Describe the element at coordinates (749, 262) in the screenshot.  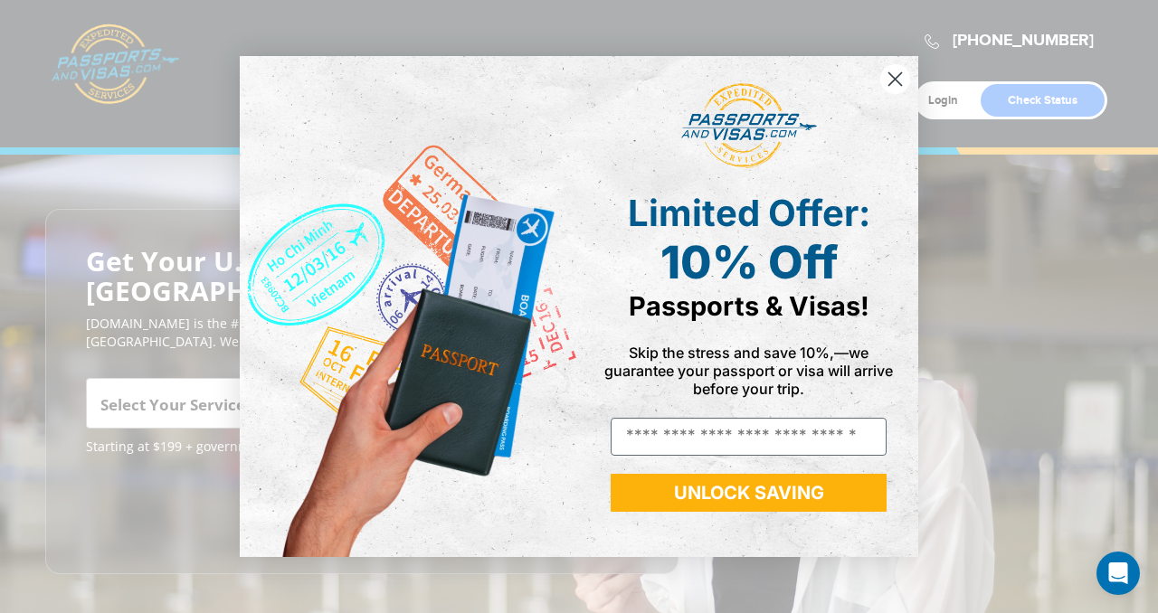
I see `span: 10% Off` at that location.